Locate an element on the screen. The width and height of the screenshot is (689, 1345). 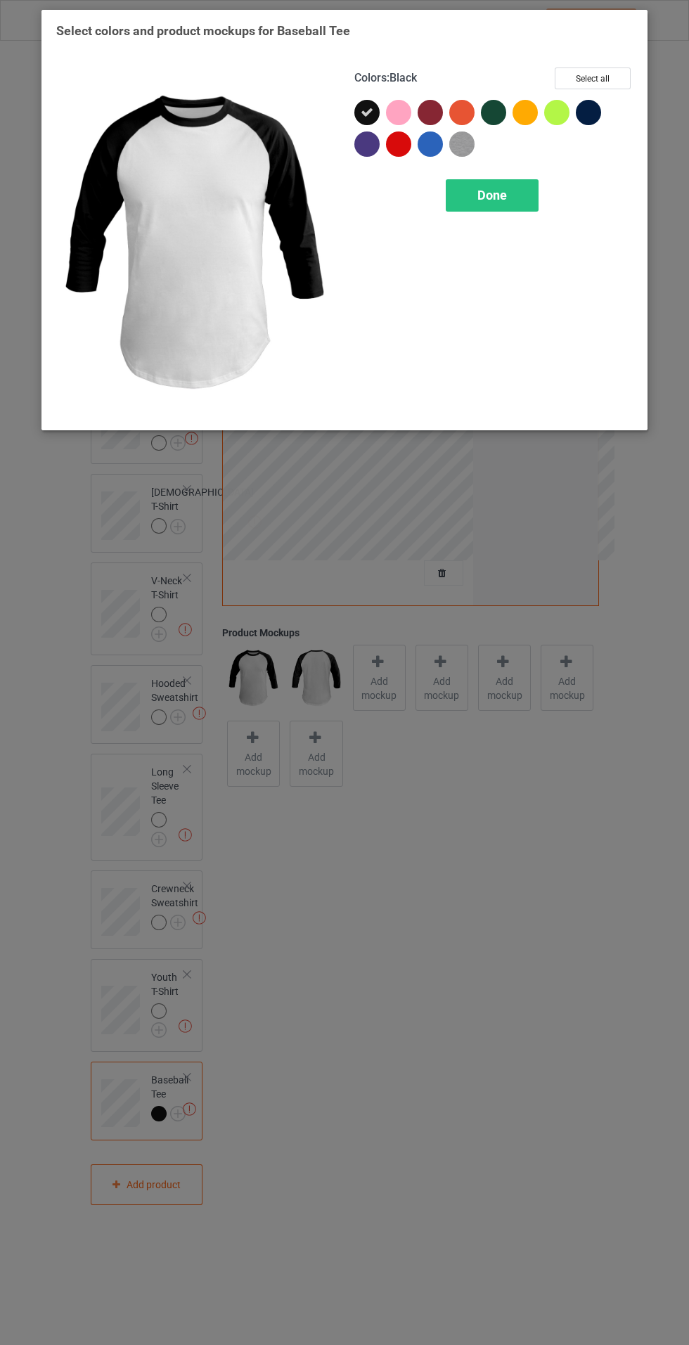
span: Colors is located at coordinates (370, 77).